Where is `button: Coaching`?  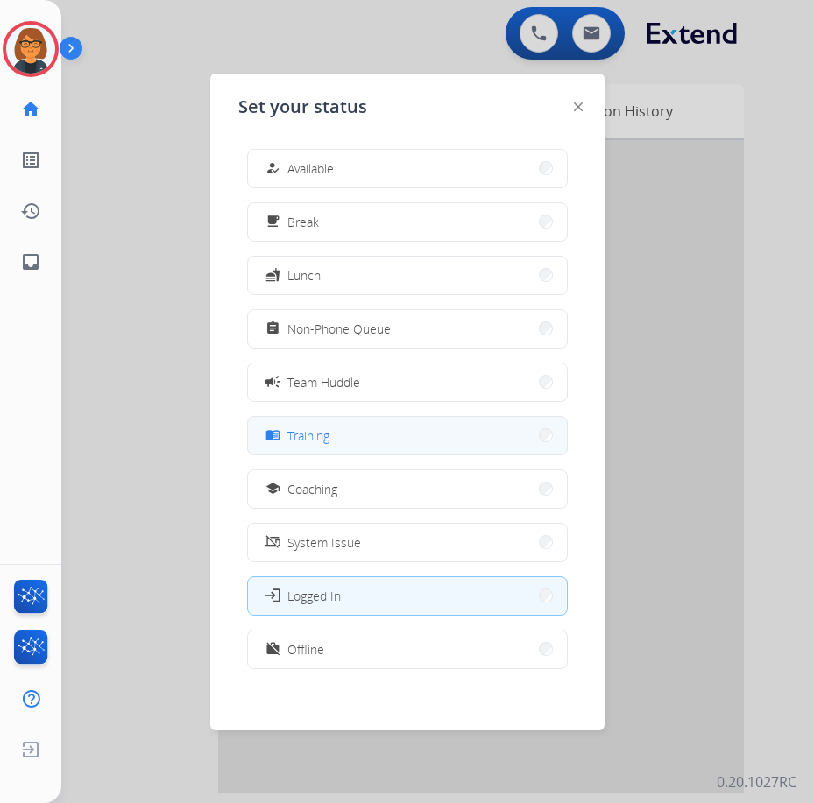 button: Coaching is located at coordinates (407, 489).